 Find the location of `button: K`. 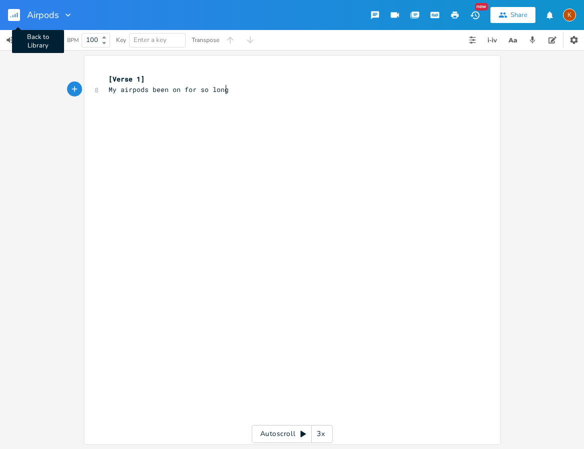

button: K is located at coordinates (569, 15).